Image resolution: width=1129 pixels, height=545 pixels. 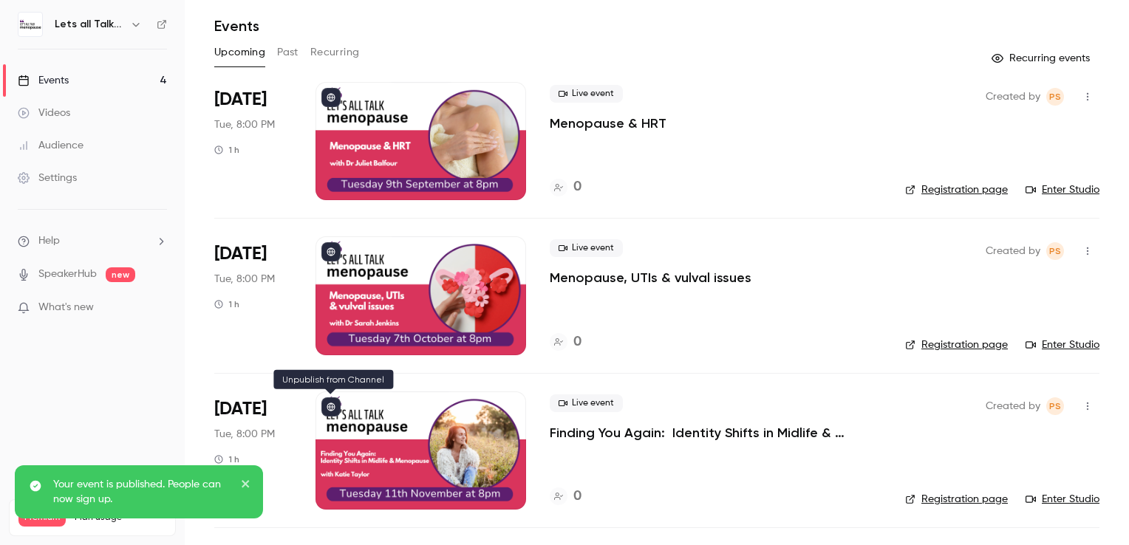 I want to click on button: close, so click(x=246, y=486).